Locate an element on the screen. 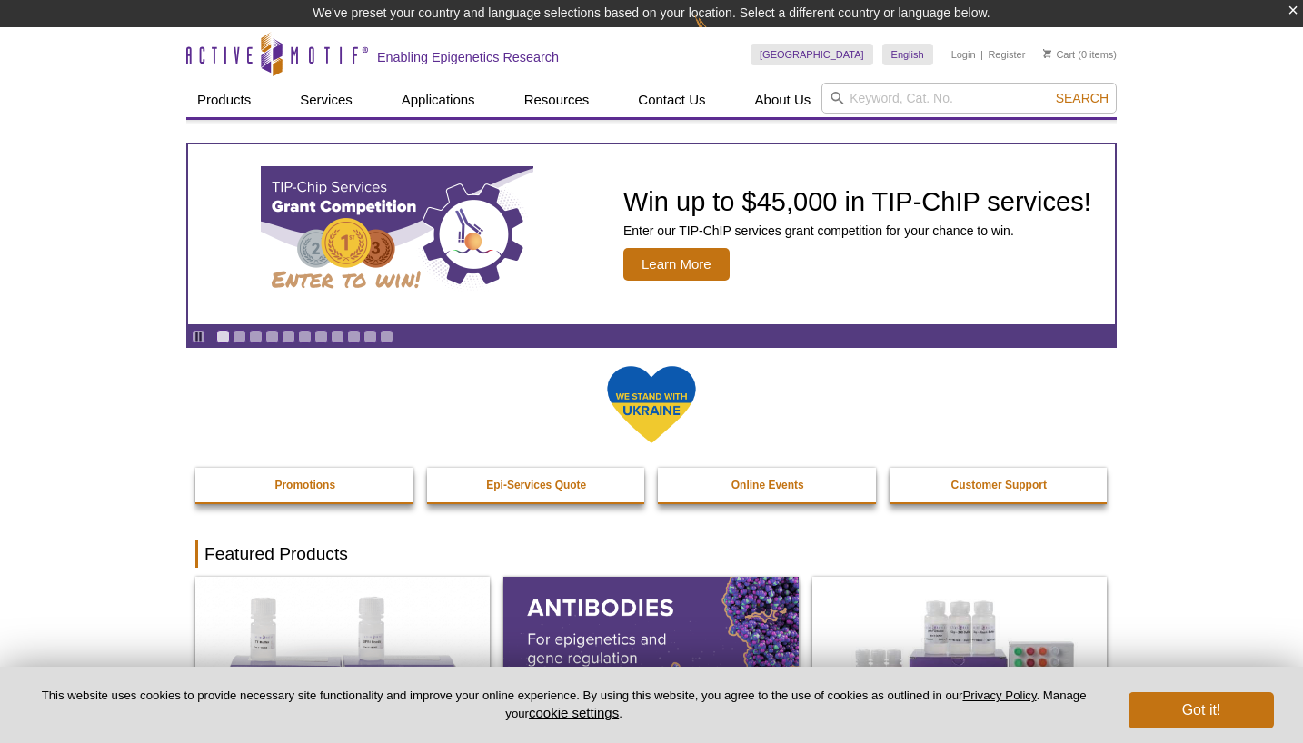 The width and height of the screenshot is (1303, 743). a: Go to slide 7 is located at coordinates (321, 336).